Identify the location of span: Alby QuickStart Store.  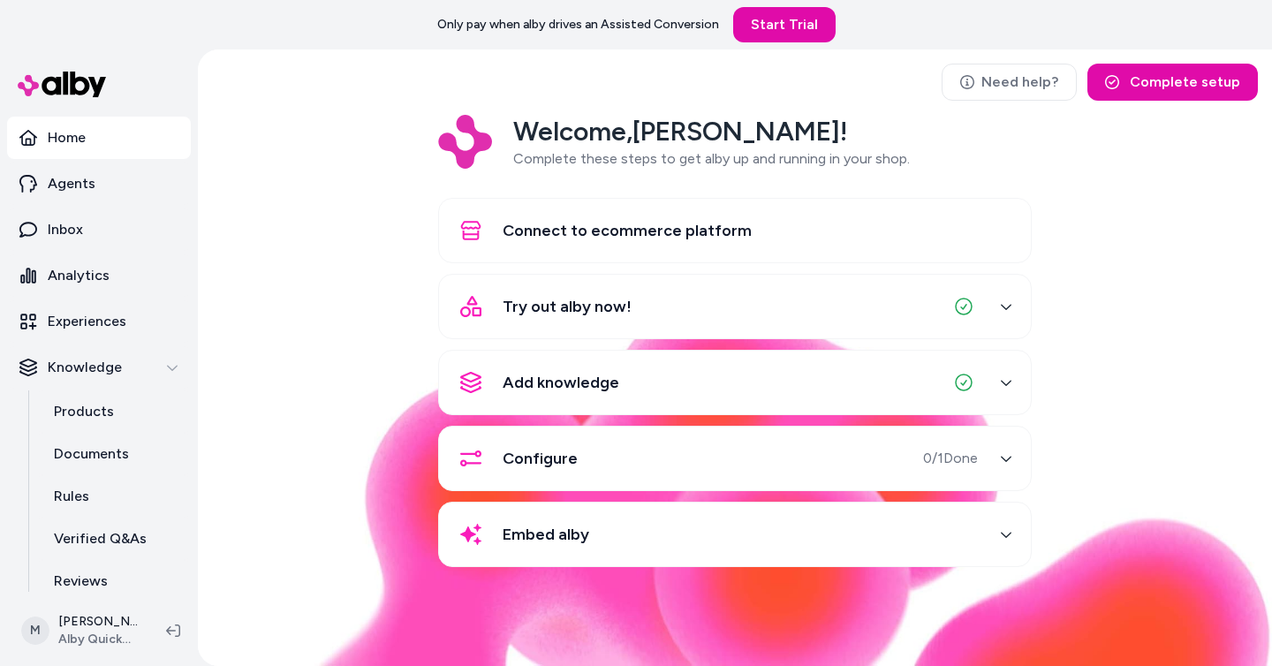
(98, 640).